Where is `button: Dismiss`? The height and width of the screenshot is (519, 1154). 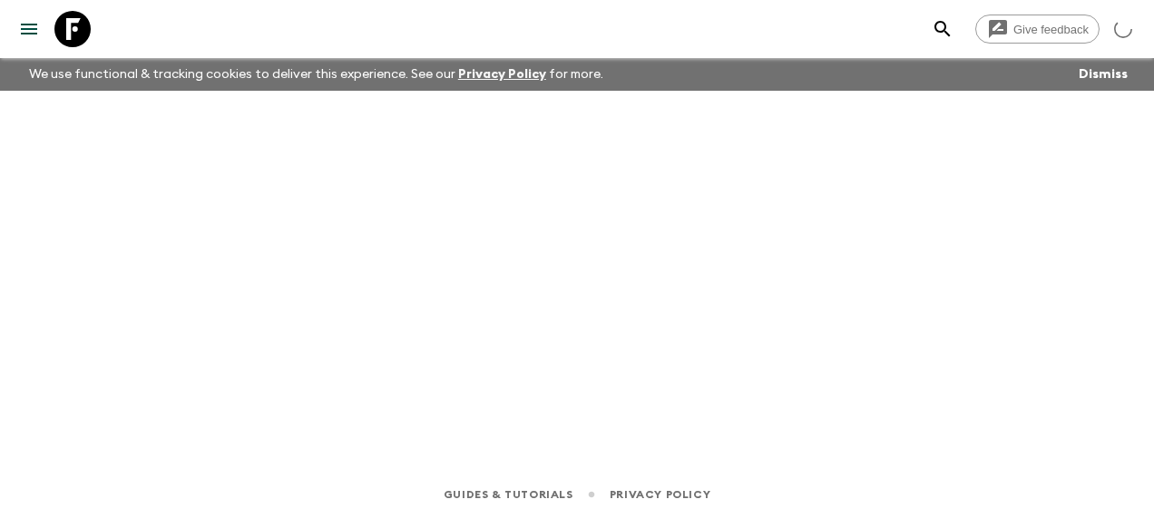
button: Dismiss is located at coordinates (1103, 74).